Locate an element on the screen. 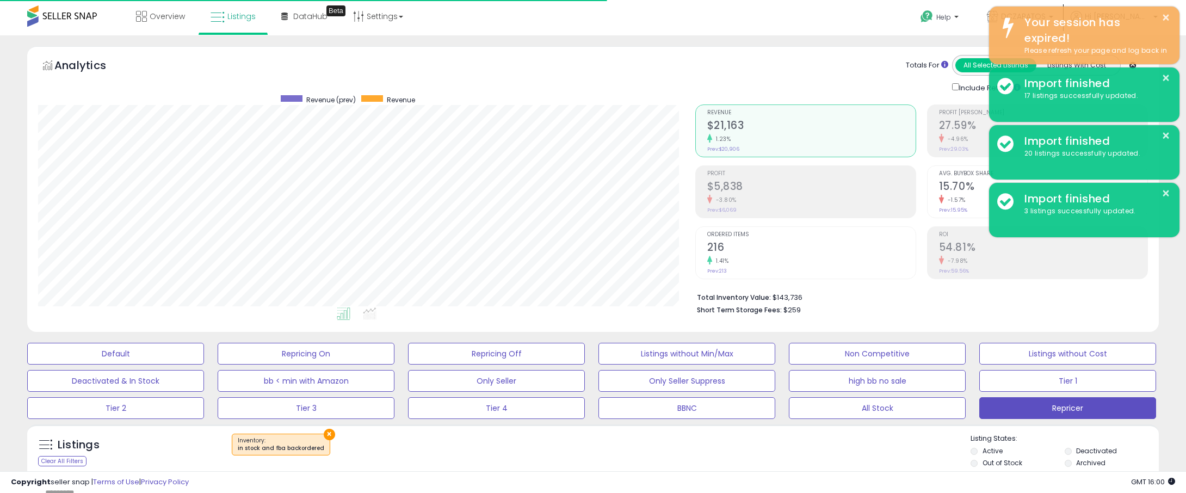 Image resolution: width=1186 pixels, height=493 pixels. p: Listing States: is located at coordinates (1065, 439).